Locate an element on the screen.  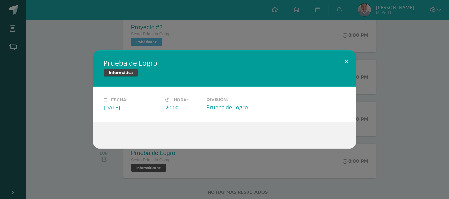
div: 20:00 is located at coordinates (183, 108).